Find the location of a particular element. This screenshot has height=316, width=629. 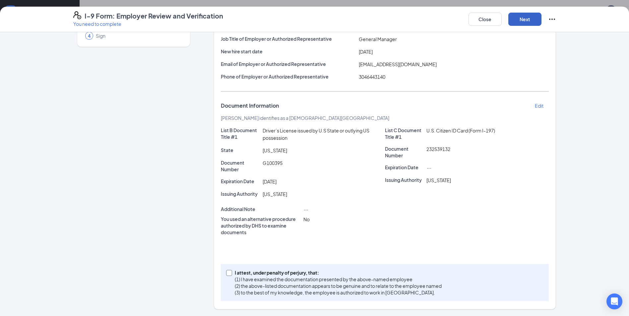

p: Job Title of Employer or Authorized Representative is located at coordinates (288, 39).